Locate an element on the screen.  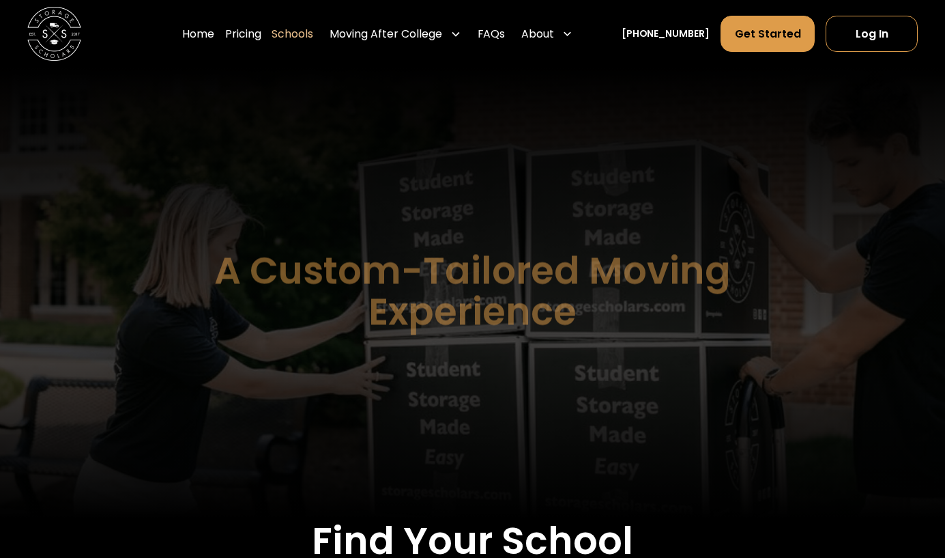
h1: A Custom-Tailored Moving Experience is located at coordinates (472, 291).